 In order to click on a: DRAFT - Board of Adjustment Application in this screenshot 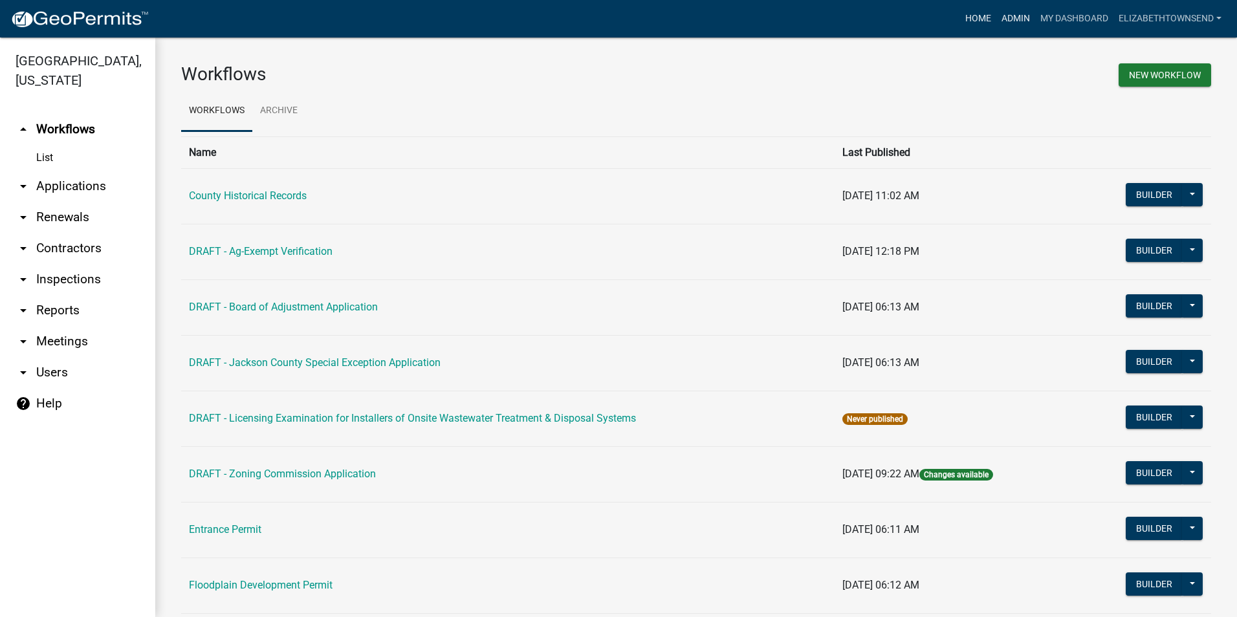, I will do `click(283, 307)`.